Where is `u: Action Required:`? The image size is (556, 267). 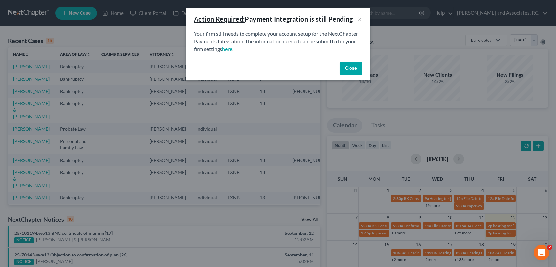 u: Action Required: is located at coordinates (219, 19).